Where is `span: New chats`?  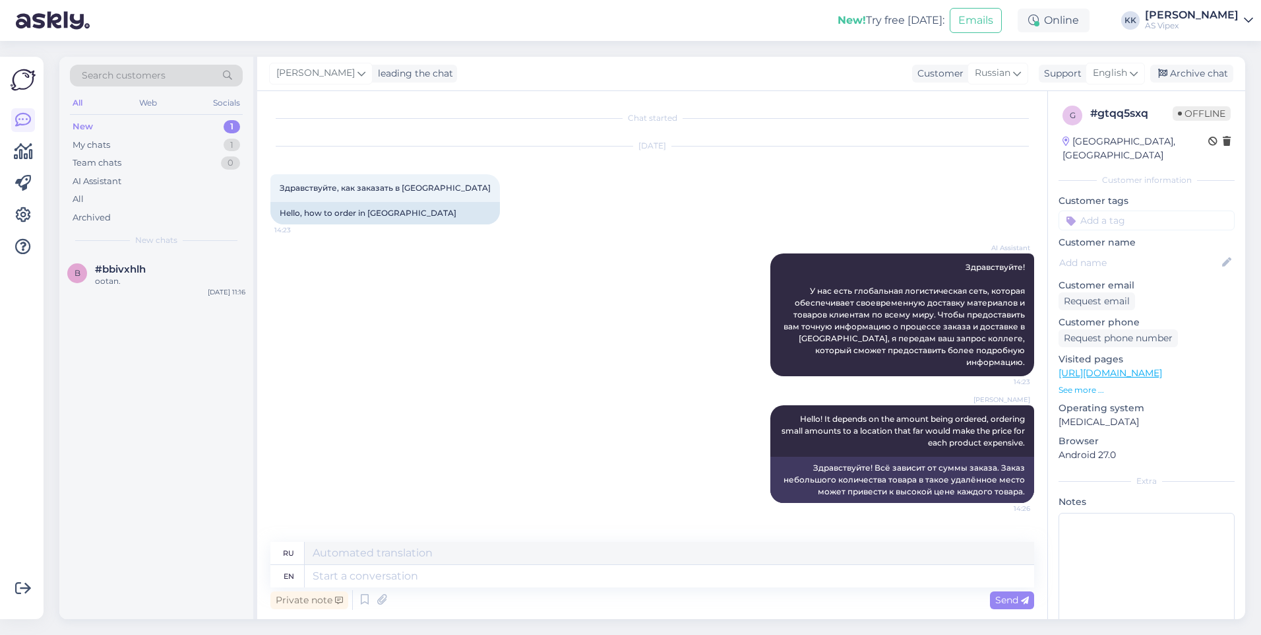 span: New chats is located at coordinates (156, 240).